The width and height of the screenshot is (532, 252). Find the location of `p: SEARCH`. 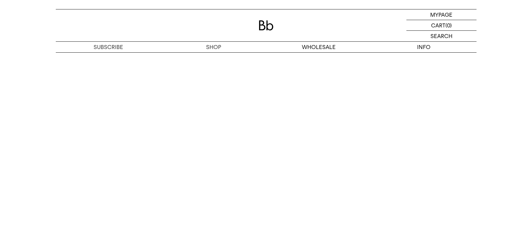

p: SEARCH is located at coordinates (441, 36).